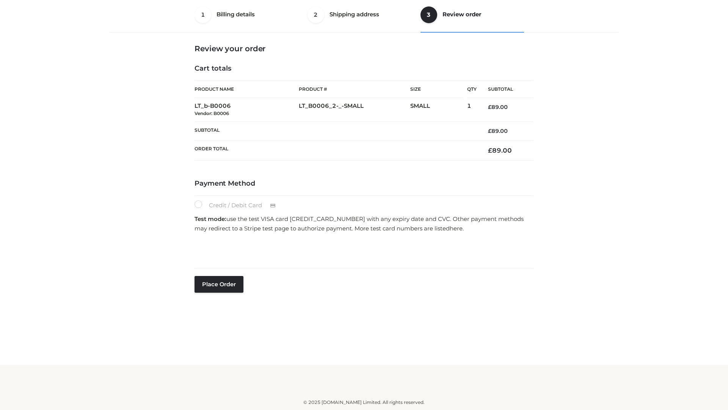 The width and height of the screenshot is (728, 410). What do you see at coordinates (437, 89) in the screenshot?
I see `th: Size` at bounding box center [437, 89].